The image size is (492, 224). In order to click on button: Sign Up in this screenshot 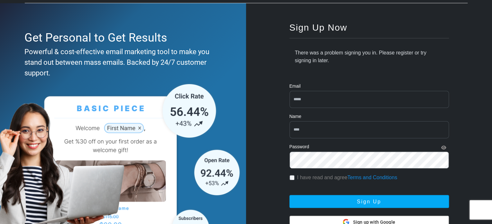, I will do `click(369, 201)`.